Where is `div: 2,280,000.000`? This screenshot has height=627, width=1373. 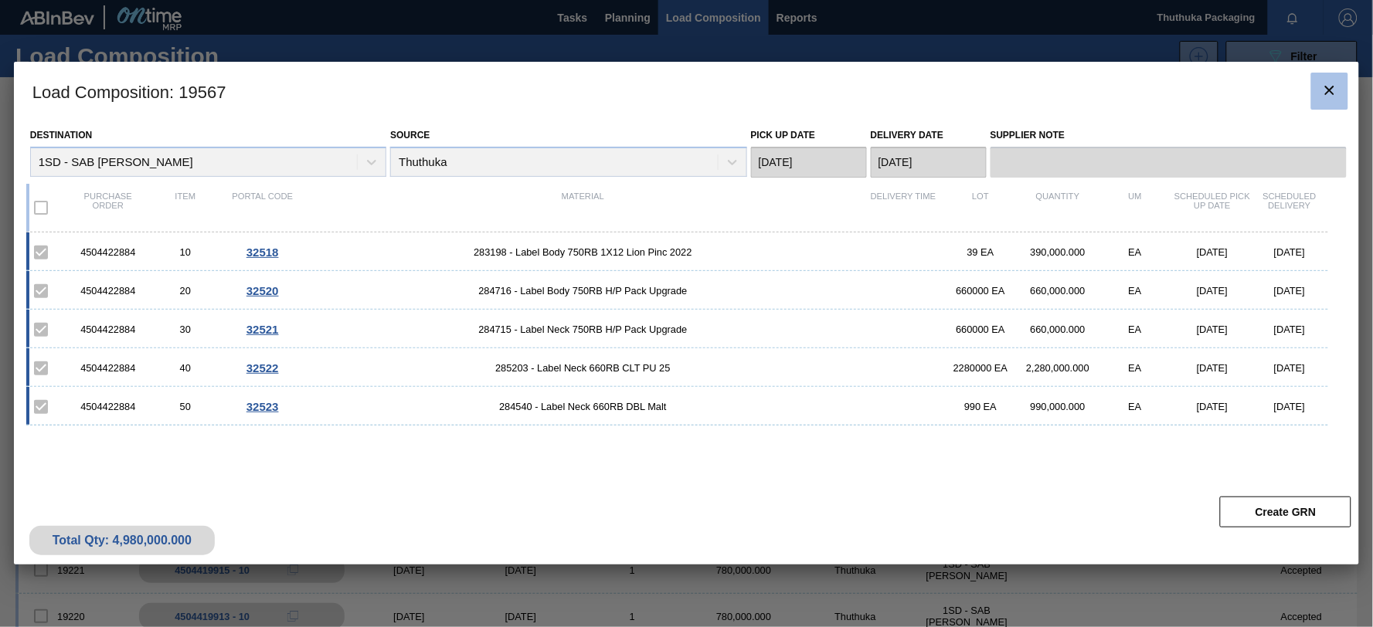 div: 2,280,000.000 is located at coordinates (1057, 368).